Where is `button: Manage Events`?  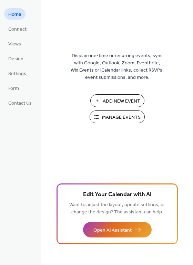 button: Manage Events is located at coordinates (117, 117).